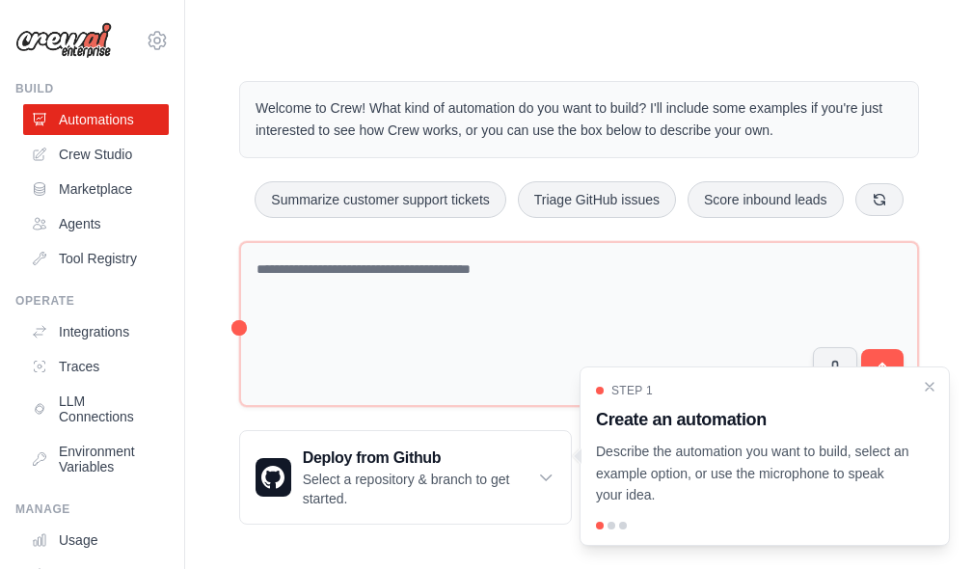 The width and height of the screenshot is (973, 569). I want to click on a: Automations, so click(95, 120).